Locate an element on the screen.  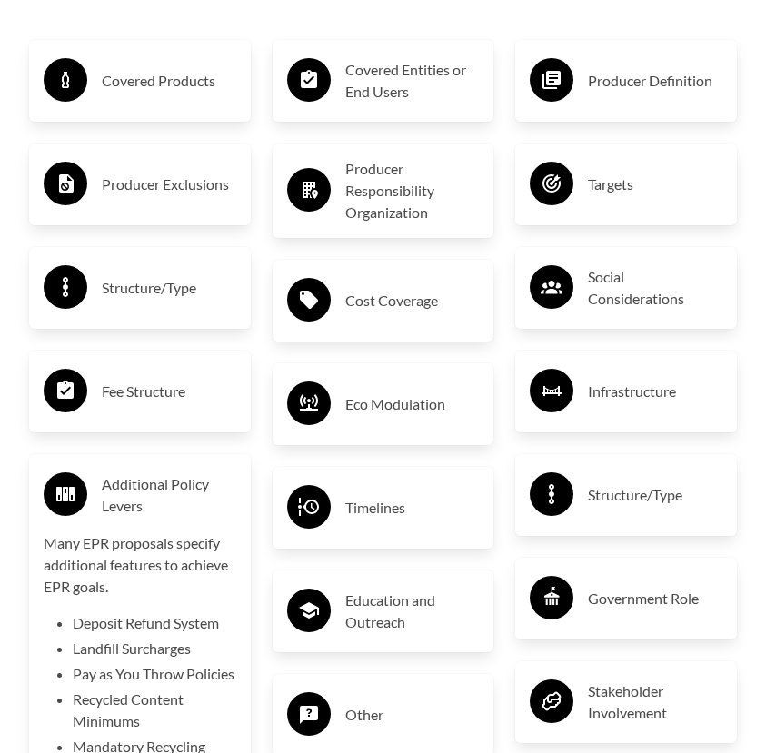
h3: Infrastructure is located at coordinates (655, 392).